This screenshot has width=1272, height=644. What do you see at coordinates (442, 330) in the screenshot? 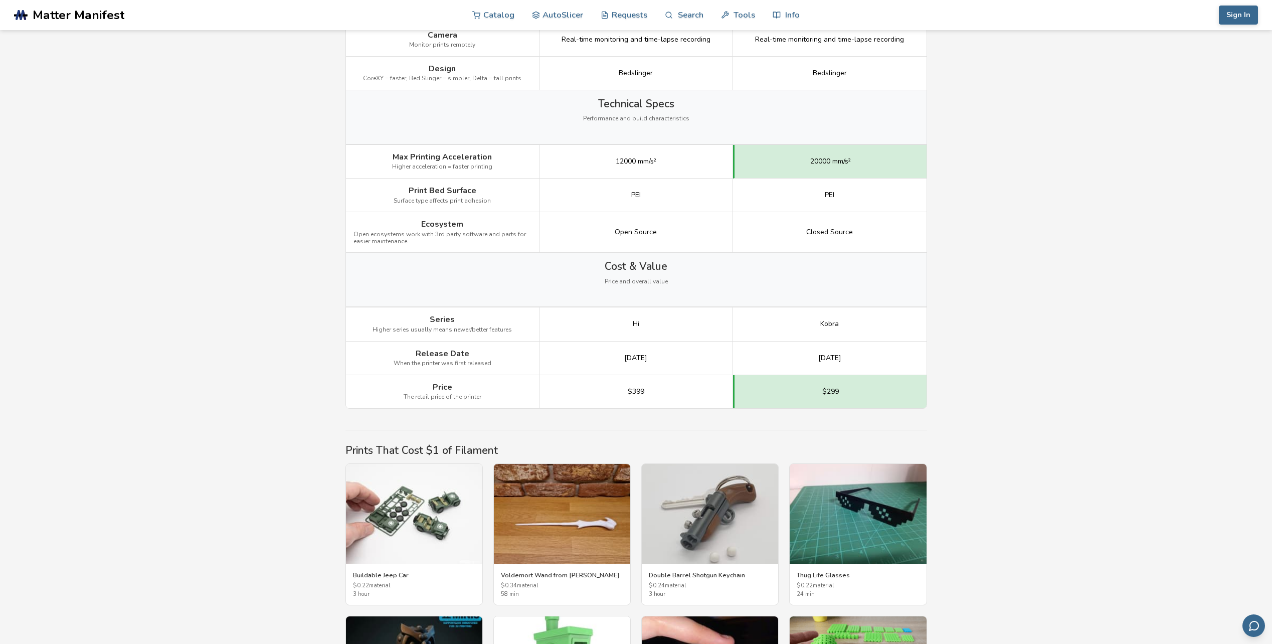
I see `span: Higher series usually means newer/better features` at bounding box center [442, 330].